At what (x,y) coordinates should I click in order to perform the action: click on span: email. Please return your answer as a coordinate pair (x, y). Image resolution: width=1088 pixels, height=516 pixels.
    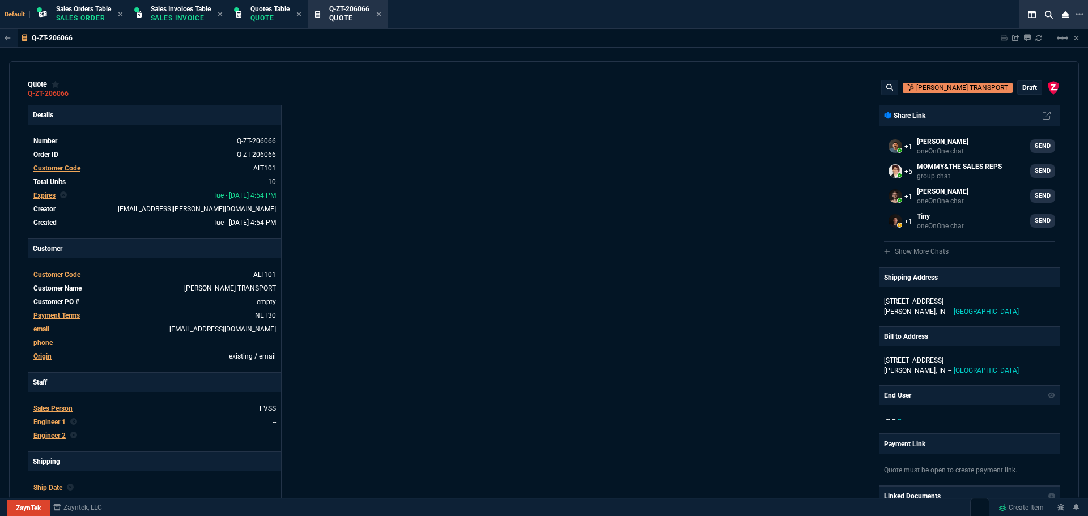
    Looking at the image, I should click on (41, 329).